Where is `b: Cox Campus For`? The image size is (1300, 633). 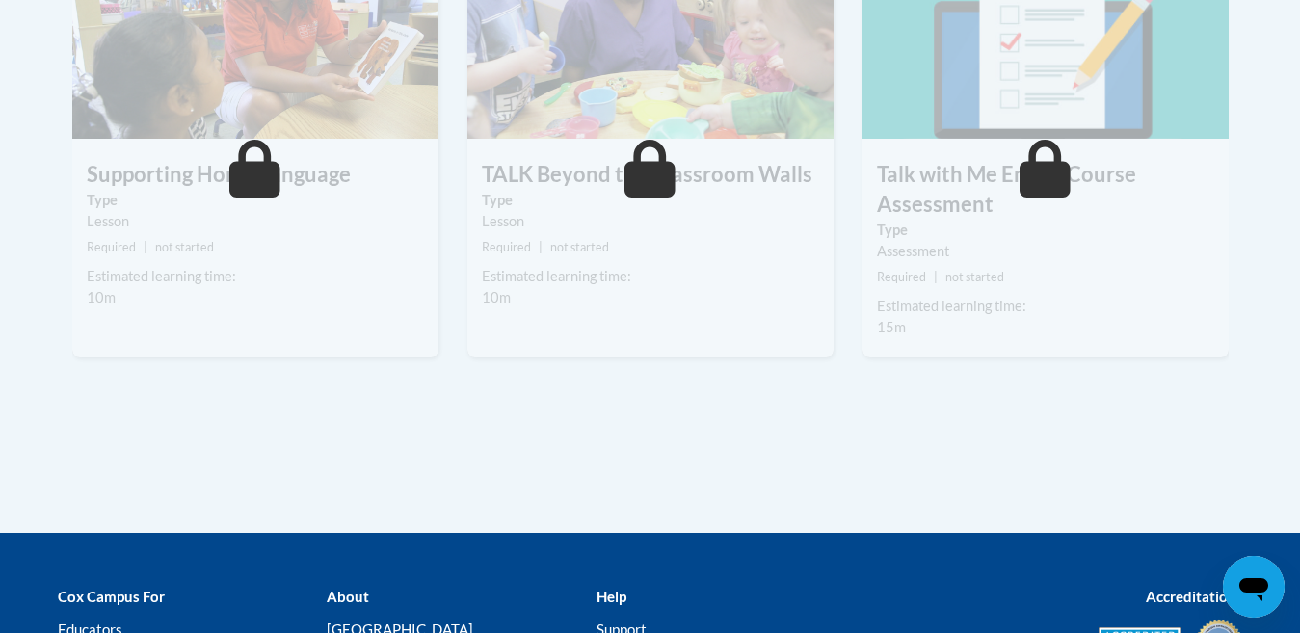
b: Cox Campus For is located at coordinates (111, 597).